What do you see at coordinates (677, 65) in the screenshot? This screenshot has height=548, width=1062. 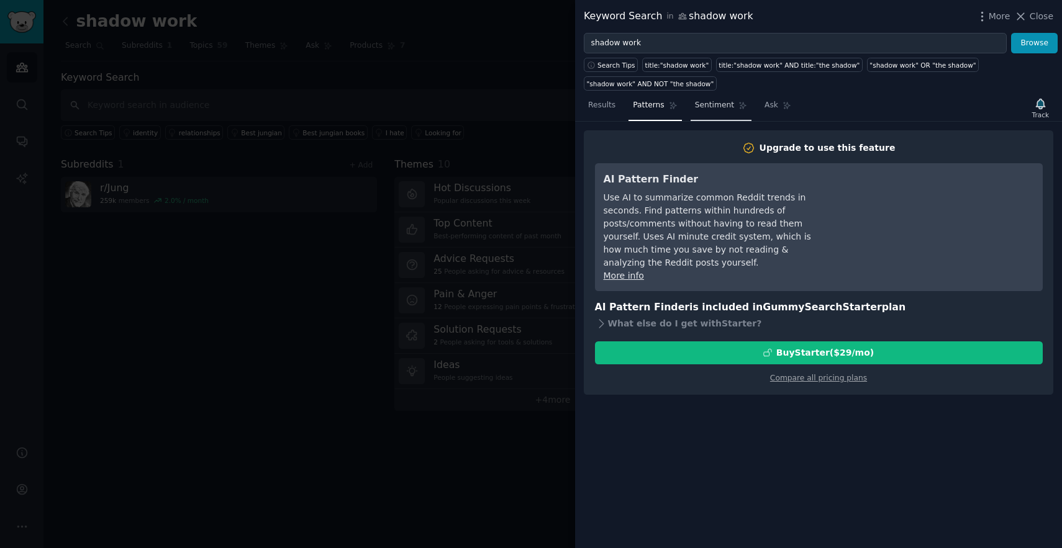 I see `div: title:"shadow work"` at bounding box center [677, 65].